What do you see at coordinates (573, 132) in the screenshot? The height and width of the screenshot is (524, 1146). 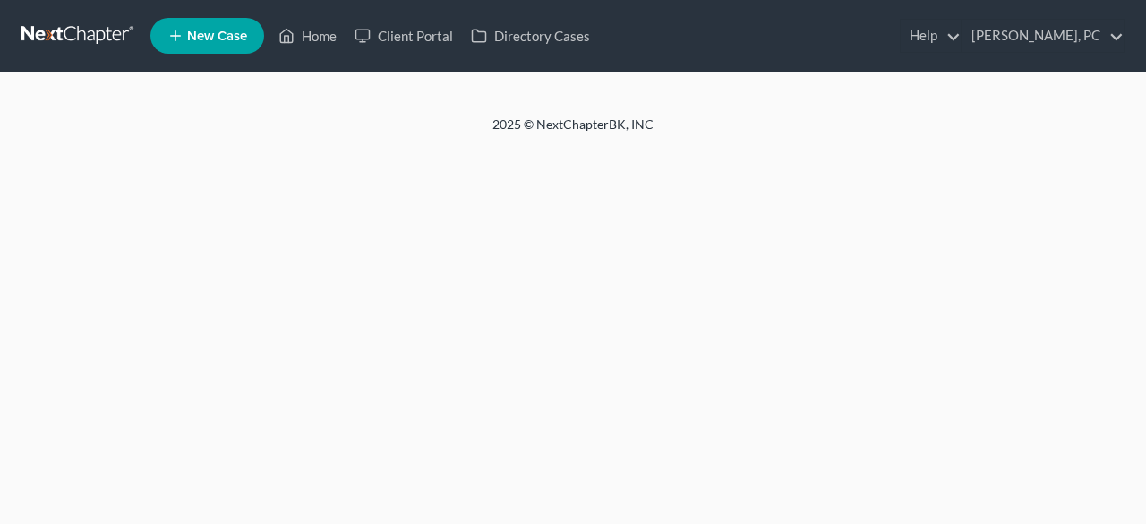 I see `div: 2025 © NextChapterBK, INC` at bounding box center [573, 132].